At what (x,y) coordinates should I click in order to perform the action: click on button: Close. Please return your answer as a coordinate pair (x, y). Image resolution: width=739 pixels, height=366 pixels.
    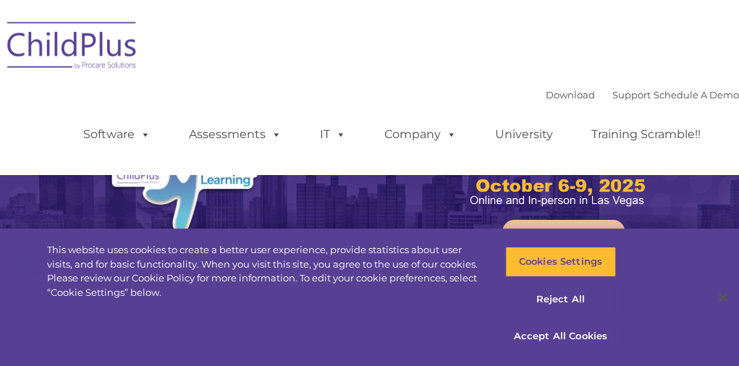
    Looking at the image, I should click on (723, 298).